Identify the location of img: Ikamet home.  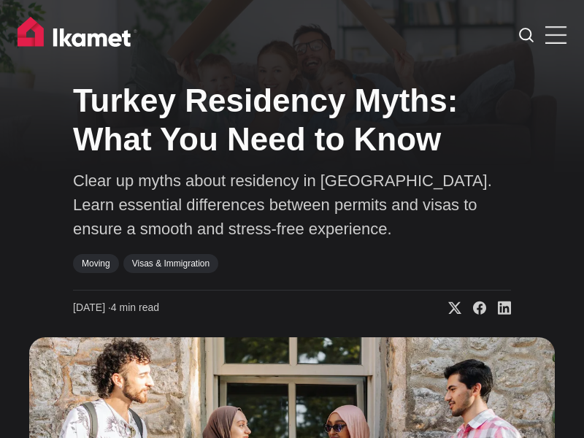
(77, 35).